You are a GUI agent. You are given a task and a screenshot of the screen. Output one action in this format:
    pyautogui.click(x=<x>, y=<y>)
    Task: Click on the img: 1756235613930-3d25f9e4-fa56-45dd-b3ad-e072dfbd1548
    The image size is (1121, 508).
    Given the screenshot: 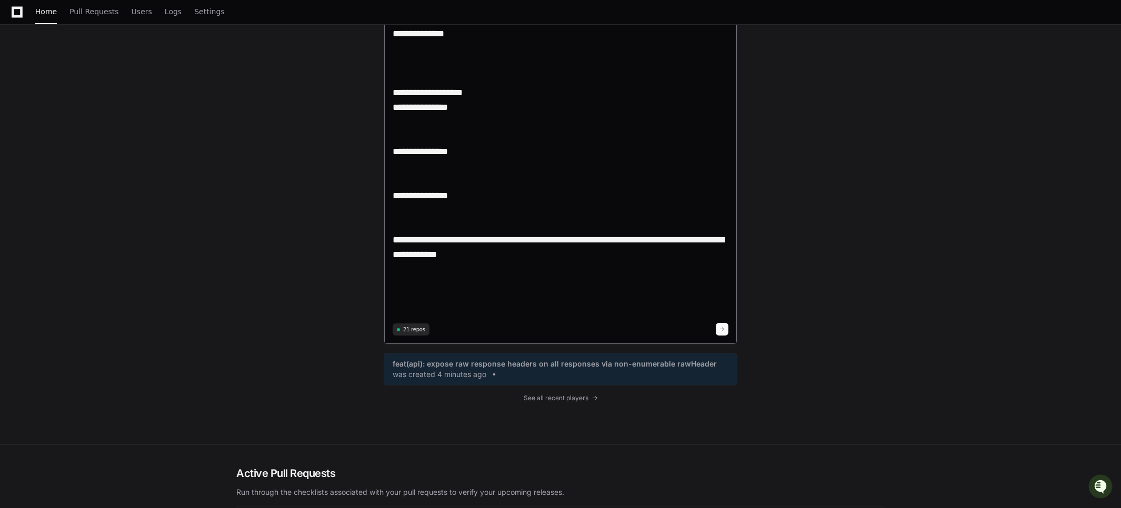 What is the action you would take?
    pyautogui.click(x=20, y=88)
    